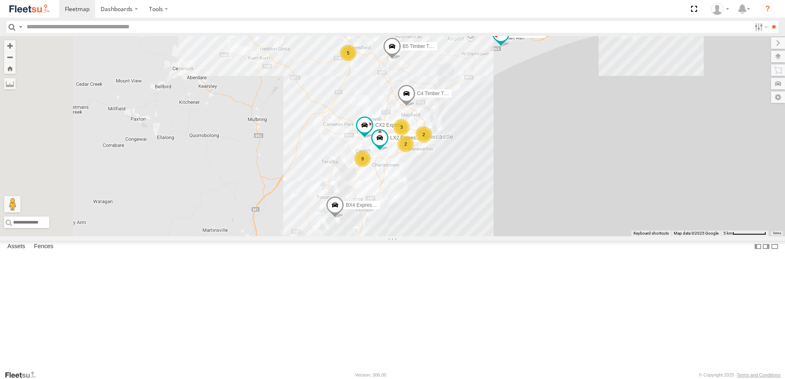 This screenshot has width=785, height=379. What do you see at coordinates (739, 375) in the screenshot?
I see `div: © Copyright 2025 -` at bounding box center [739, 375].